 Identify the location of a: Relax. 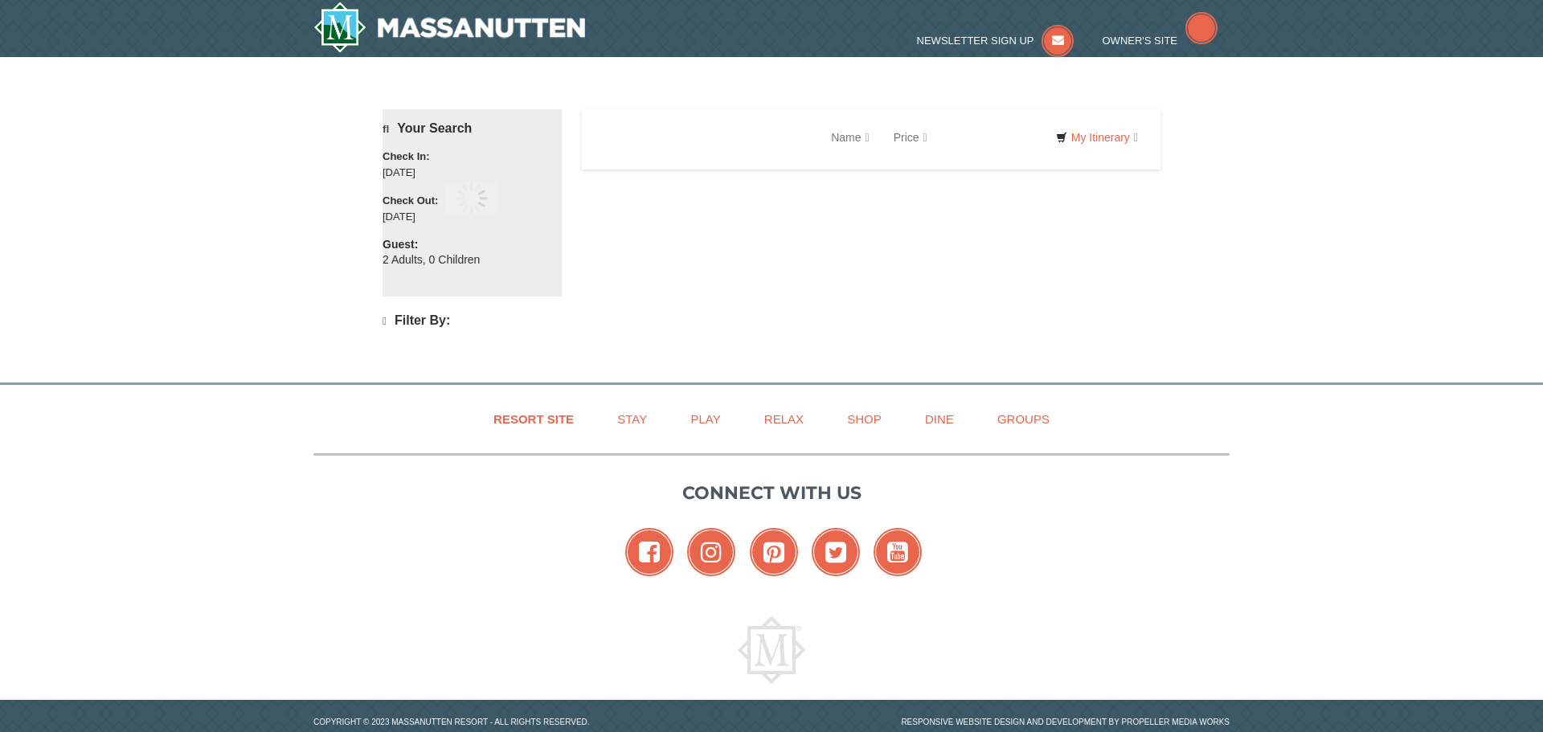
(783, 419).